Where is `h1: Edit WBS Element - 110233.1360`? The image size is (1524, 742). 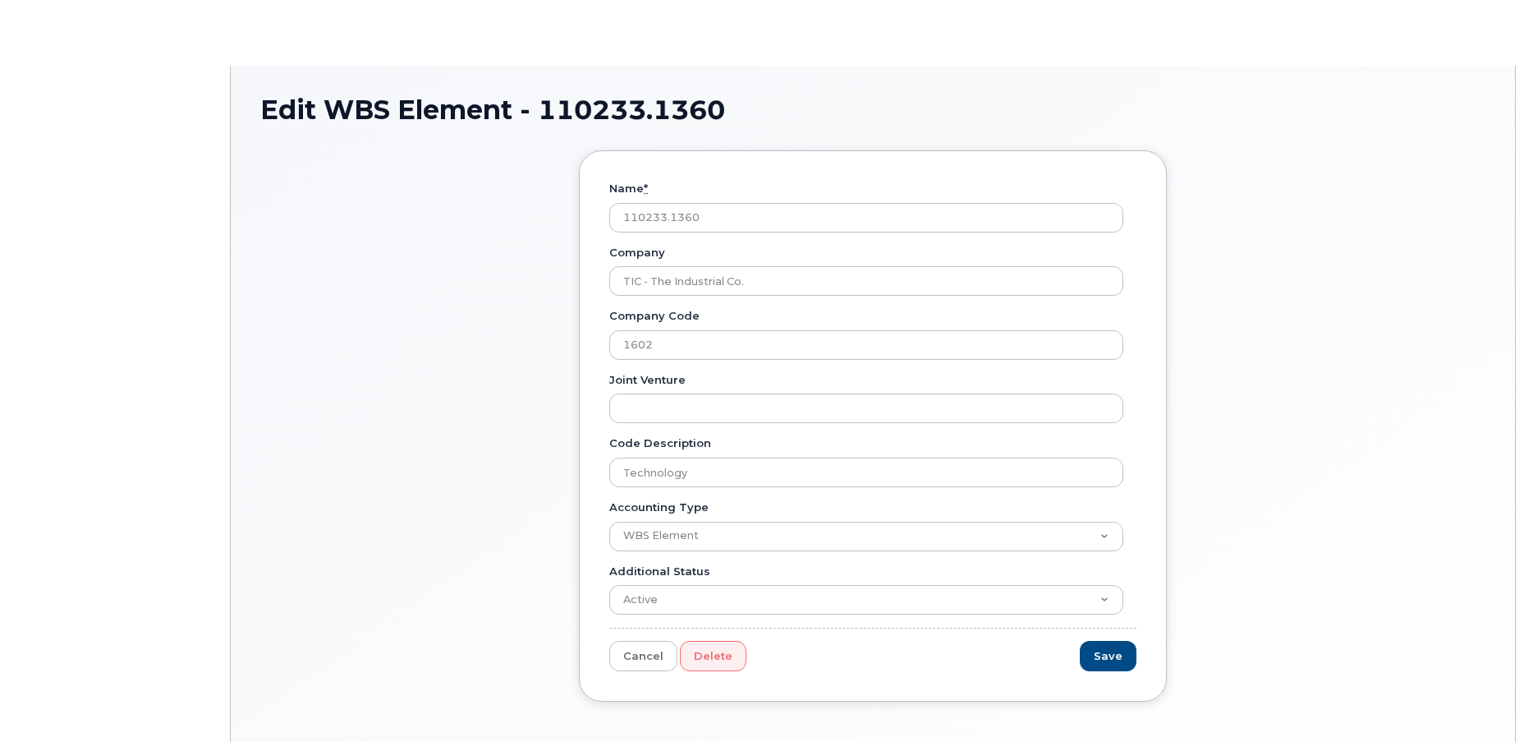
h1: Edit WBS Element - 110233.1360 is located at coordinates (873, 109).